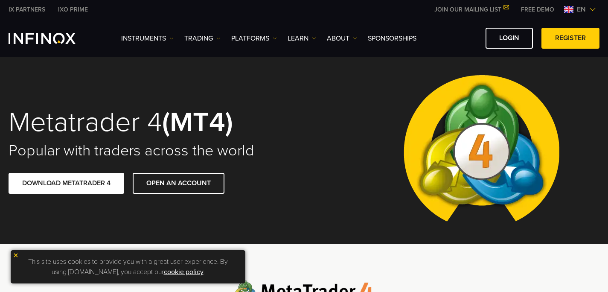 The width and height of the screenshot is (608, 292). I want to click on a: LOGIN, so click(509, 38).